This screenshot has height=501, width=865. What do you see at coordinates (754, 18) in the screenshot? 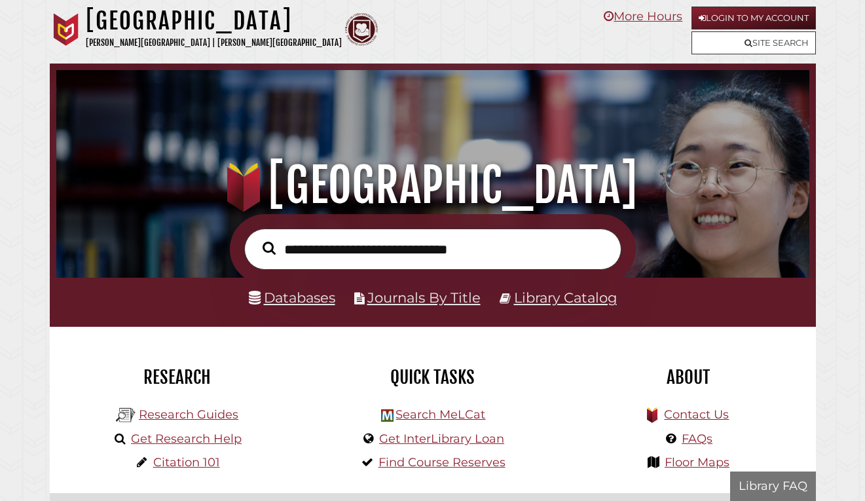
I see `a: Login to My Account` at bounding box center [754, 18].